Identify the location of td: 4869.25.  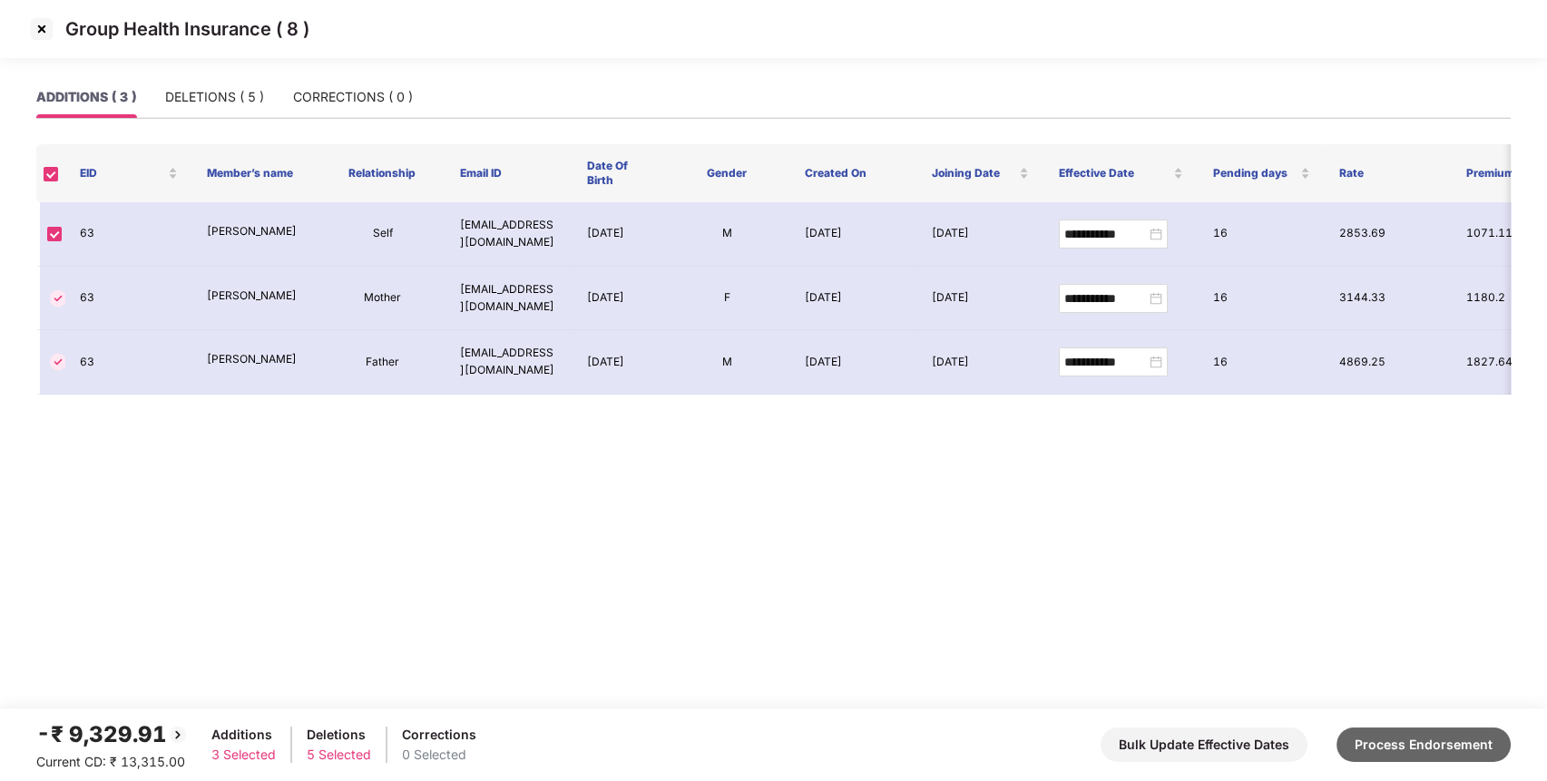
(1388, 362).